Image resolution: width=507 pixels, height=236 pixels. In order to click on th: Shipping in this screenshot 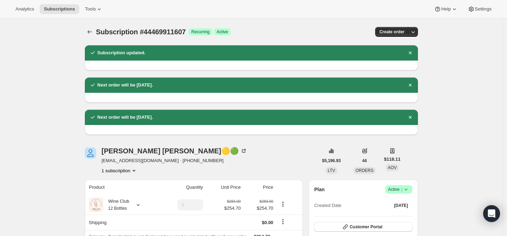, I will do `click(121, 222)`.